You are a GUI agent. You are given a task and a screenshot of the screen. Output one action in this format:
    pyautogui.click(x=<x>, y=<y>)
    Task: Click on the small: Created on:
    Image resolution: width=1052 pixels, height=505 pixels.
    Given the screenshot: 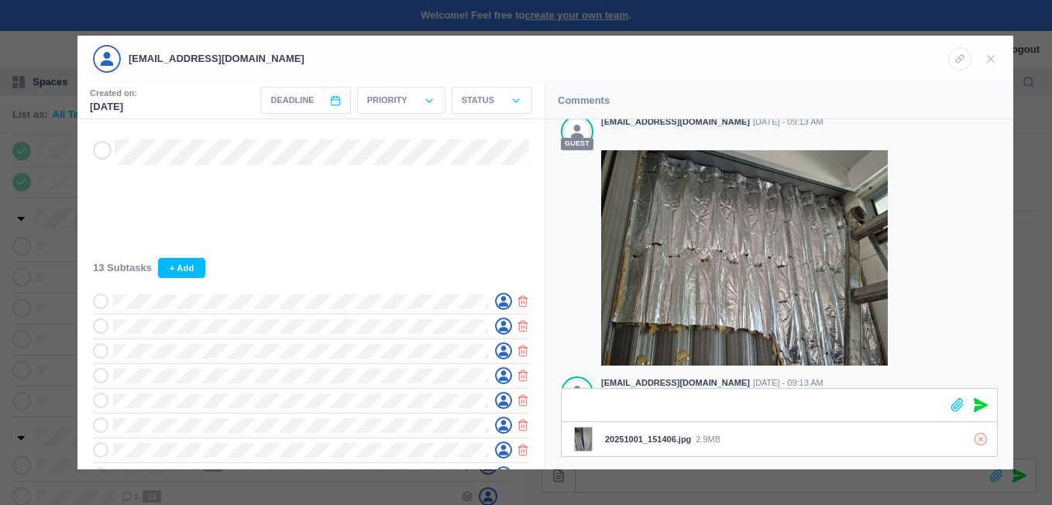 What is the action you would take?
    pyautogui.click(x=113, y=93)
    